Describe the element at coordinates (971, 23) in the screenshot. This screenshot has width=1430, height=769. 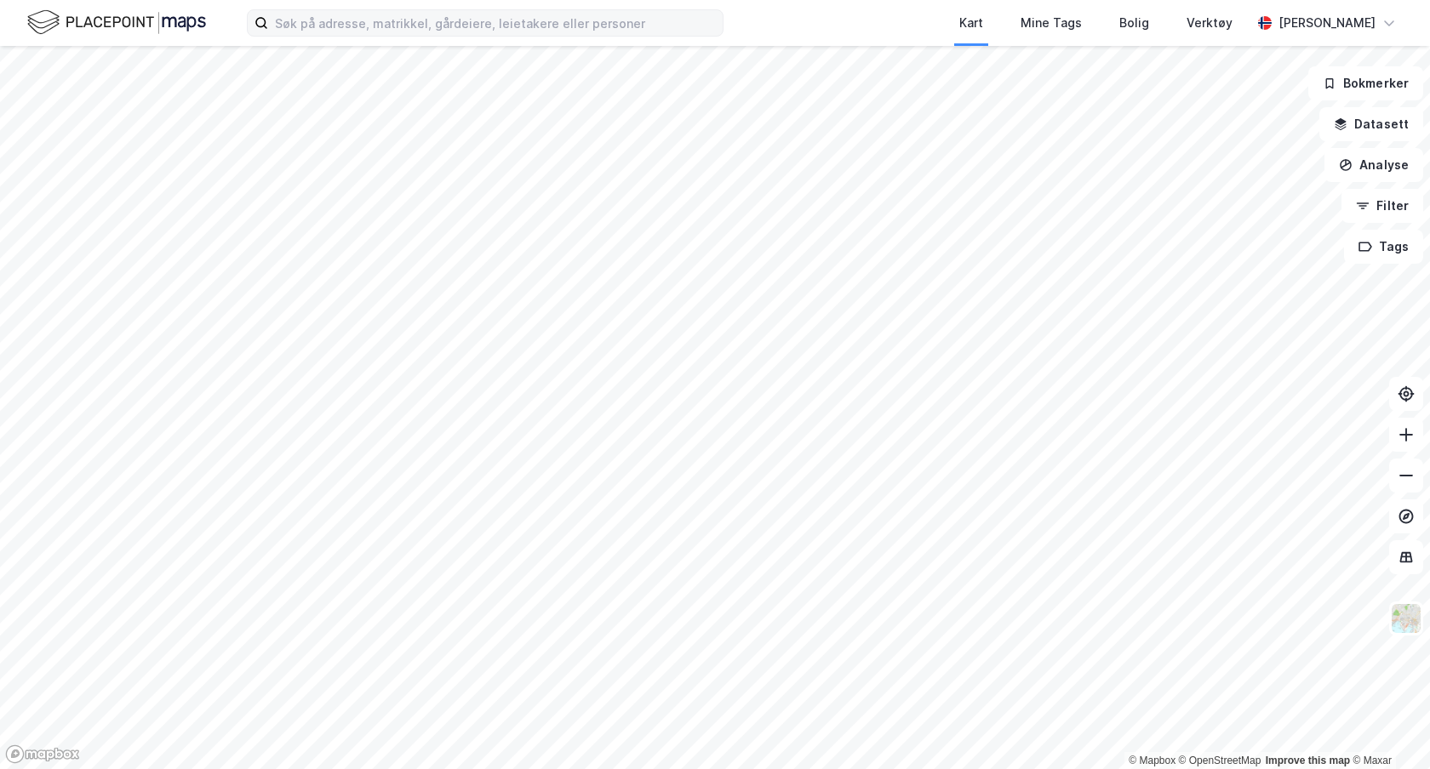
I see `div: Kart` at that location.